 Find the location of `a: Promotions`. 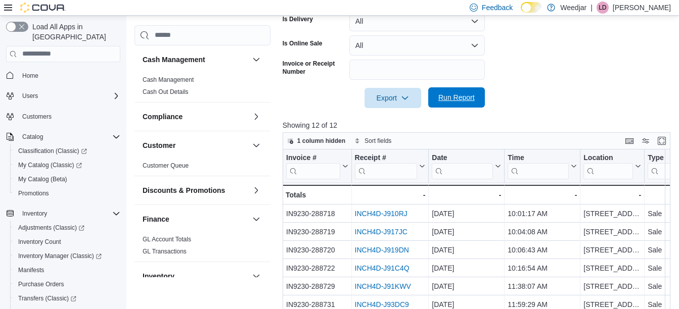

a: Promotions is located at coordinates (33, 194).